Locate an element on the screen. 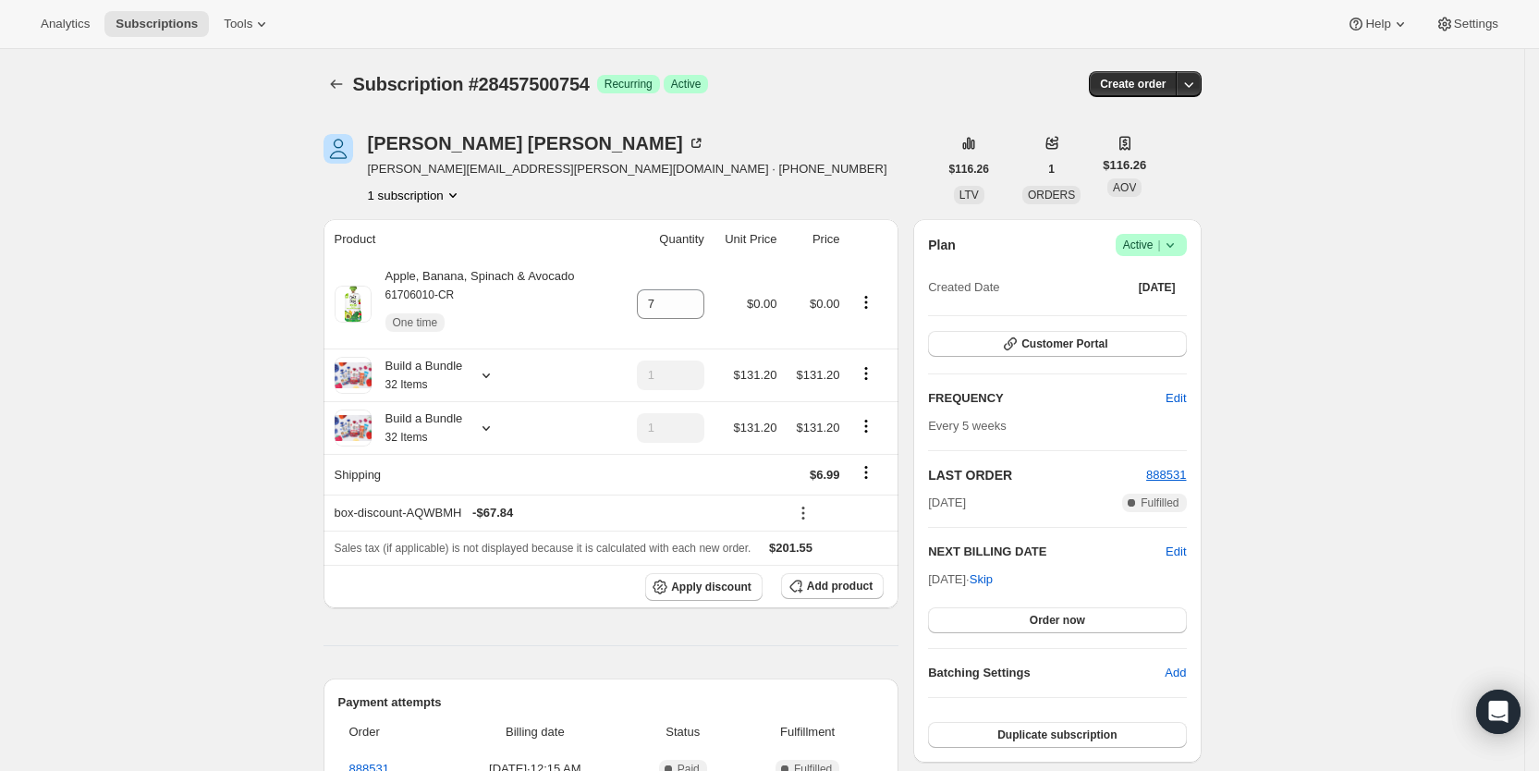 This screenshot has height=771, width=1539. button: Create order is located at coordinates (1132, 84).